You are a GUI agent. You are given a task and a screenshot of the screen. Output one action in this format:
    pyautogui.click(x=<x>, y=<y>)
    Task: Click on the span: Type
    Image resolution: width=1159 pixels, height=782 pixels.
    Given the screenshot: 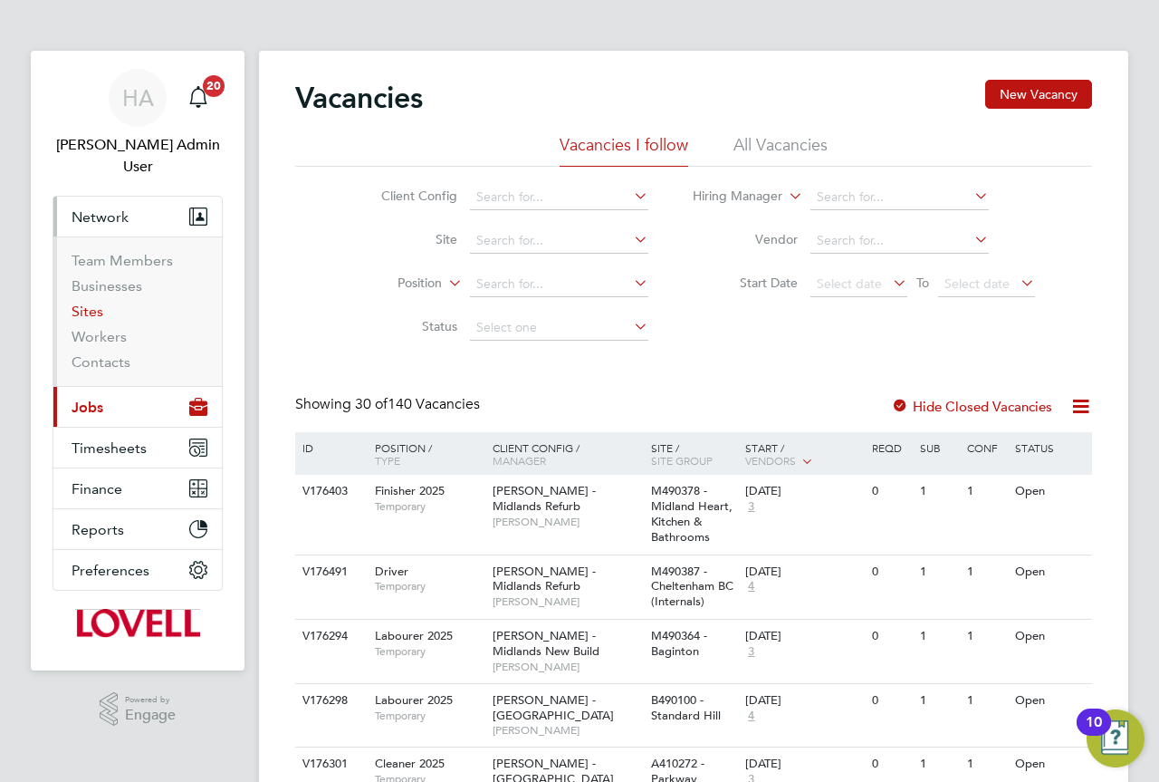 What is the action you would take?
    pyautogui.click(x=388, y=460)
    